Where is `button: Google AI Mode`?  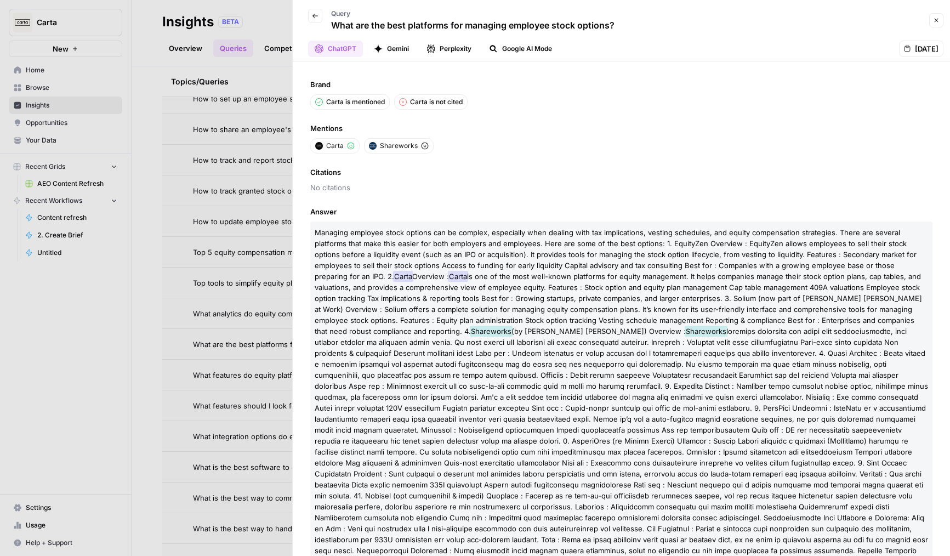 button: Google AI Mode is located at coordinates (520, 49).